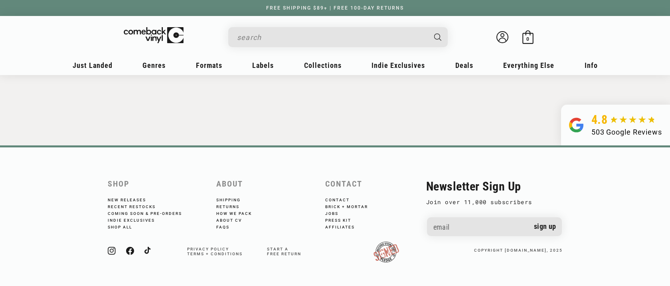  I want to click on a: Jobs, so click(337, 212).